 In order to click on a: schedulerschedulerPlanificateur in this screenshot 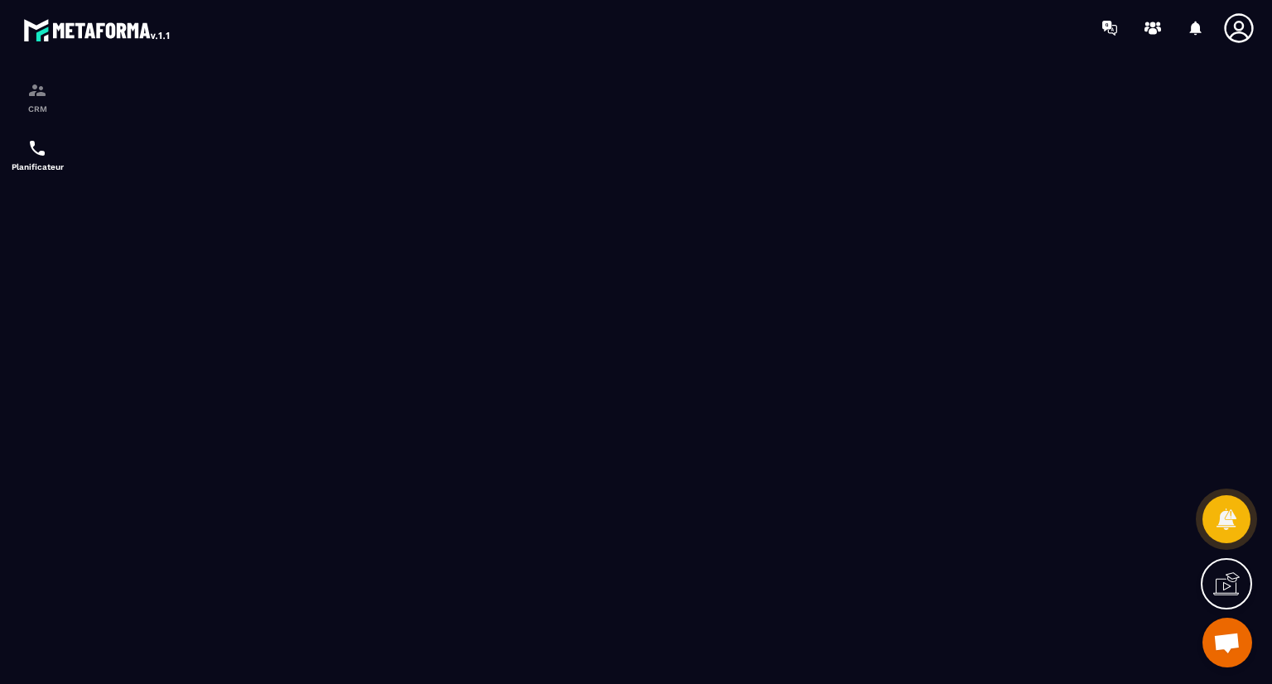, I will do `click(37, 155)`.